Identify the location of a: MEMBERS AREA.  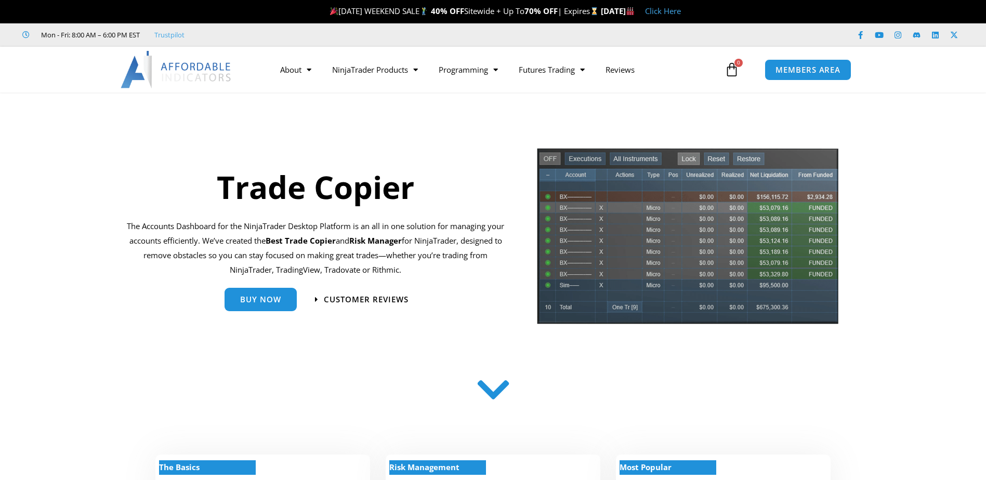
(808, 70).